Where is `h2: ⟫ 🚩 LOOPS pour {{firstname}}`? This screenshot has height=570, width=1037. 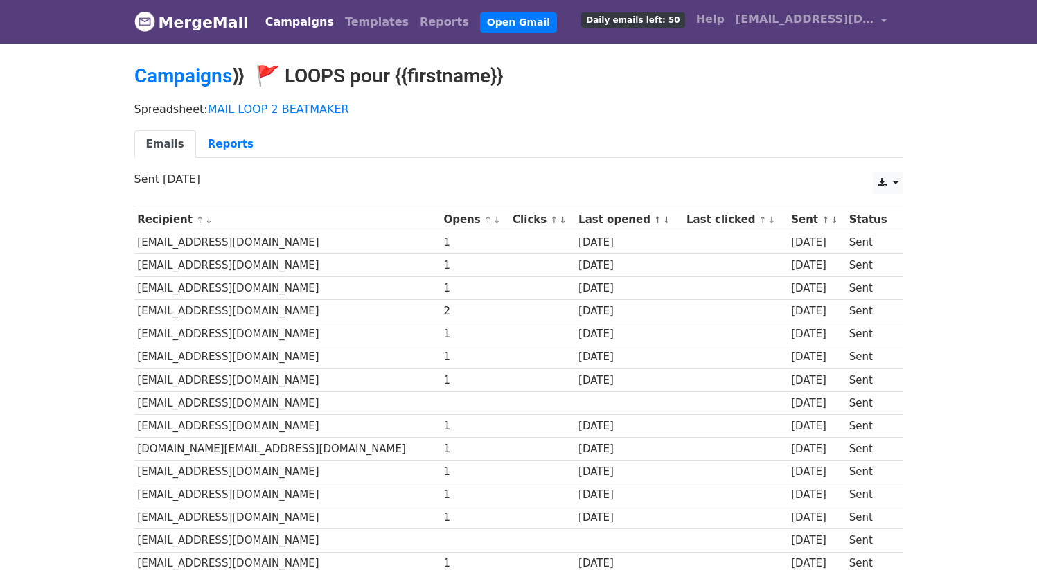 h2: ⟫ 🚩 LOOPS pour {{firstname}} is located at coordinates (519, 76).